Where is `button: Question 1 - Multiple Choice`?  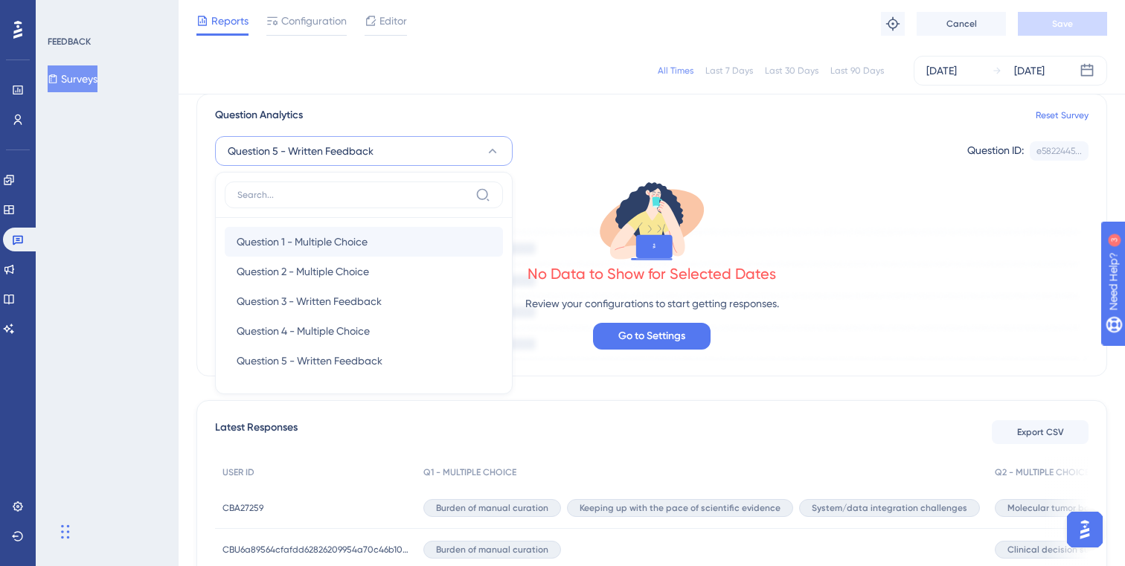 button: Question 1 - Multiple Choice is located at coordinates (364, 242).